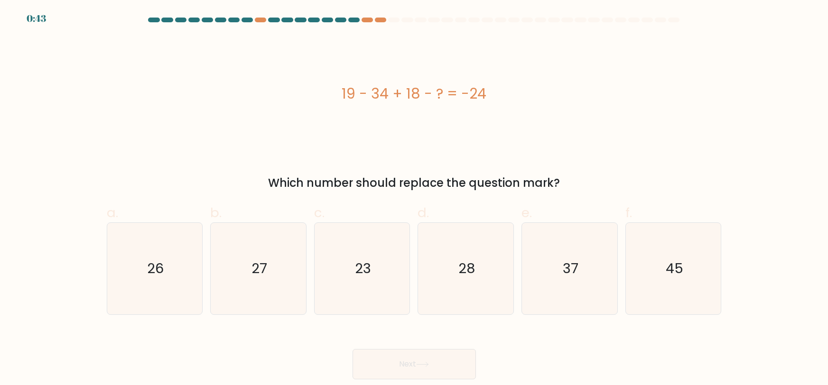  I want to click on span: a., so click(112, 213).